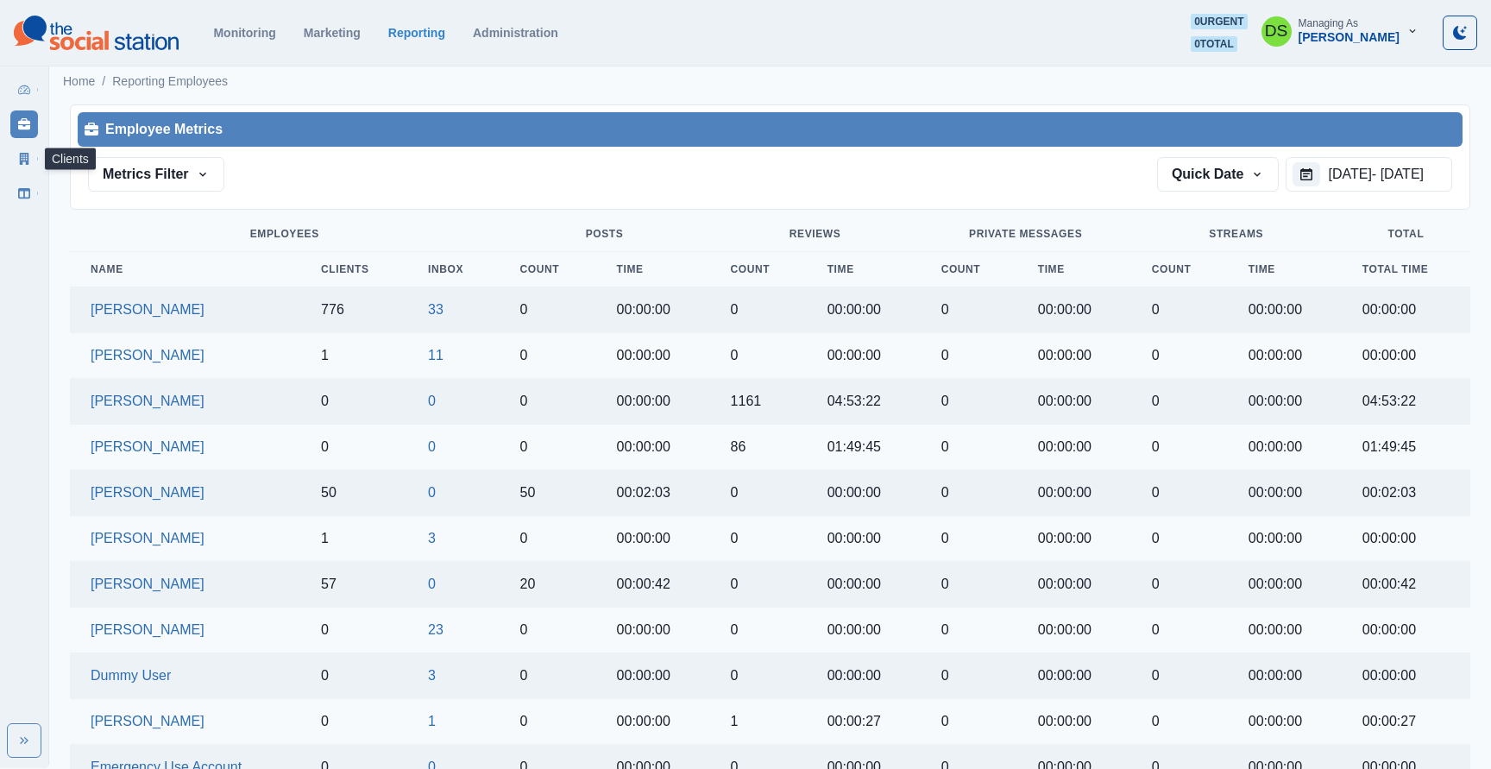 The width and height of the screenshot is (1491, 769). Describe the element at coordinates (354, 493) in the screenshot. I see `td: 50` at that location.